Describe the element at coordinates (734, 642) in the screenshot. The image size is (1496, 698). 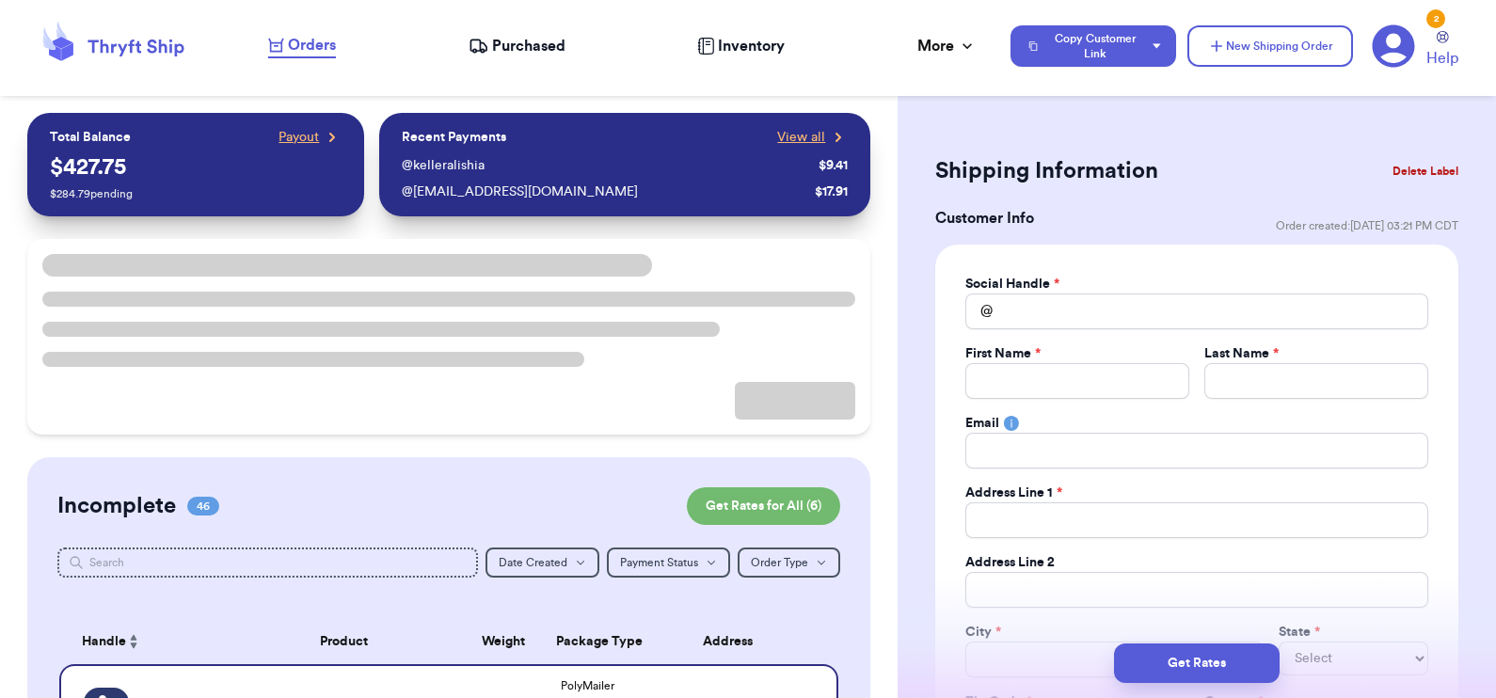
I see `th: Address` at that location.